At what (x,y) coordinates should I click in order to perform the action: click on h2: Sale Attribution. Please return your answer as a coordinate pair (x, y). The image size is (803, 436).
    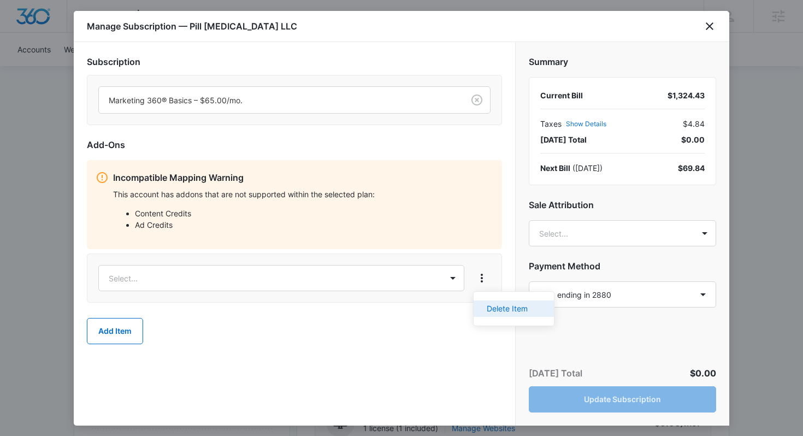
    Looking at the image, I should click on (622, 205).